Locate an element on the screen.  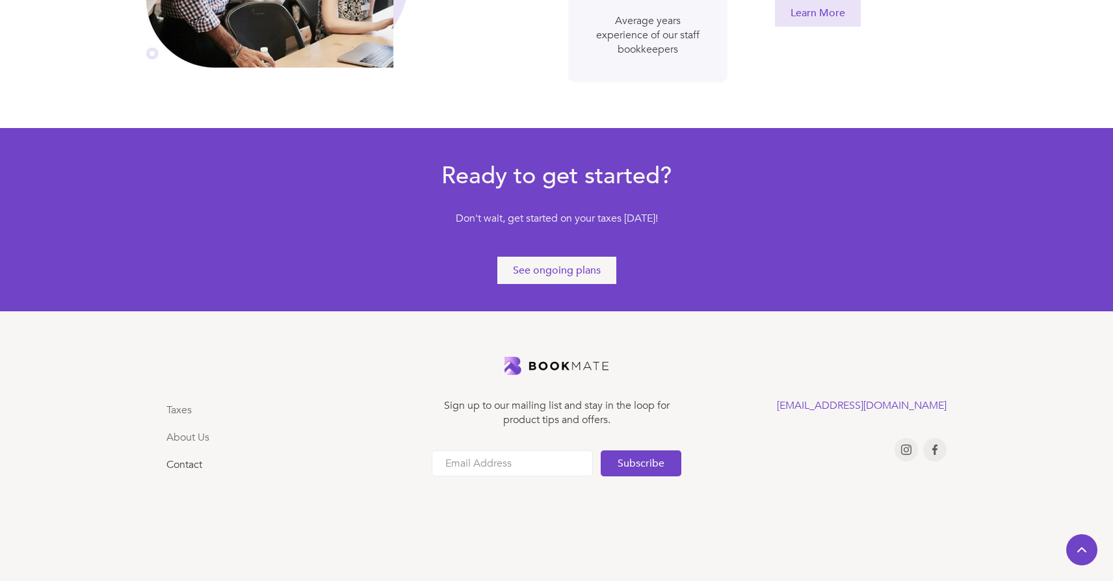
a: Contact is located at coordinates (184, 465).